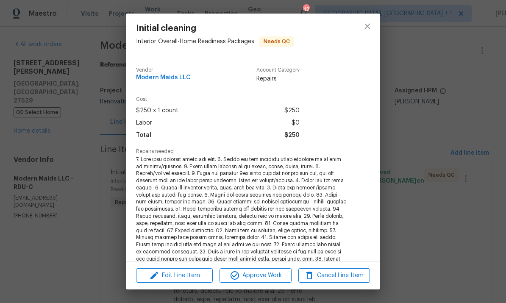 The image size is (506, 303). What do you see at coordinates (218, 99) in the screenshot?
I see `span: Cost` at bounding box center [218, 99].